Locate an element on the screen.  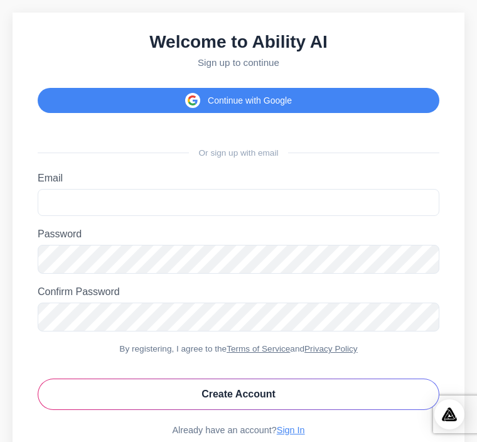
a: Privacy Policy is located at coordinates (331, 349).